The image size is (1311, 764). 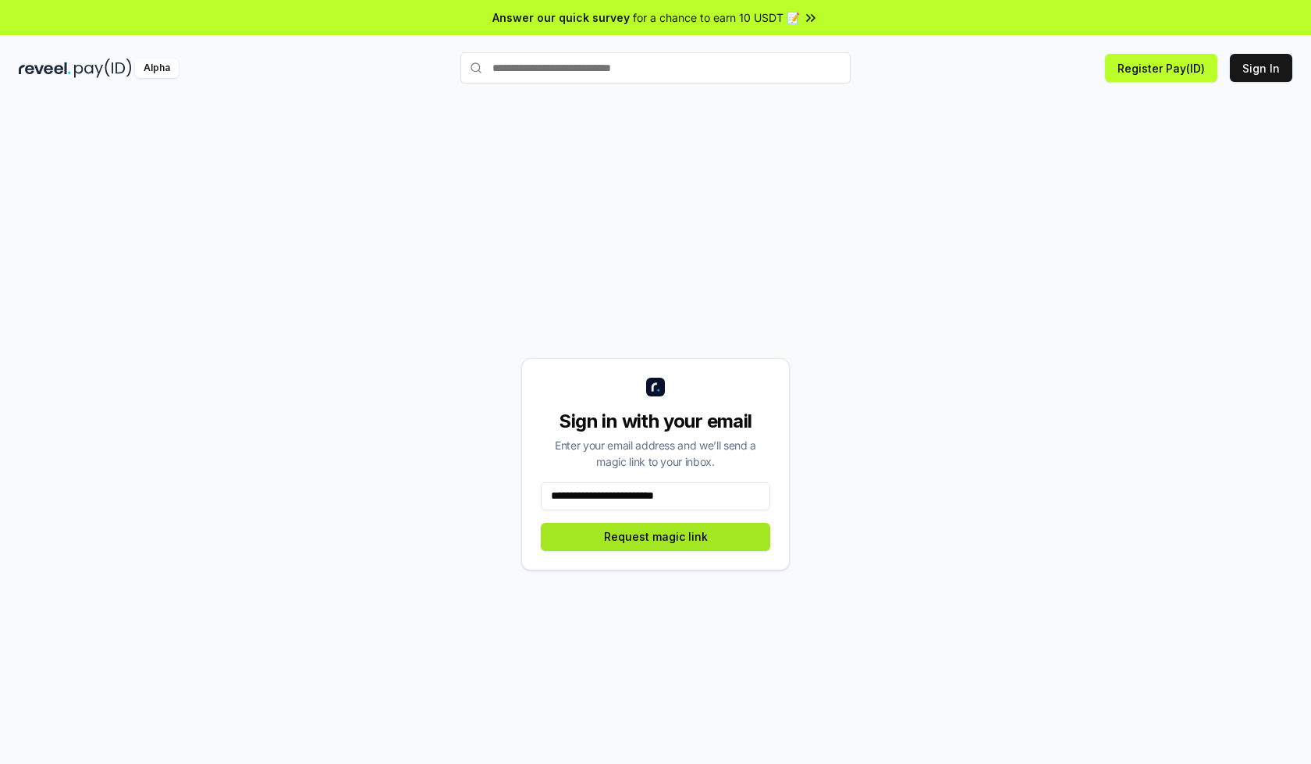 What do you see at coordinates (656, 387) in the screenshot?
I see `img: logo_small` at bounding box center [656, 387].